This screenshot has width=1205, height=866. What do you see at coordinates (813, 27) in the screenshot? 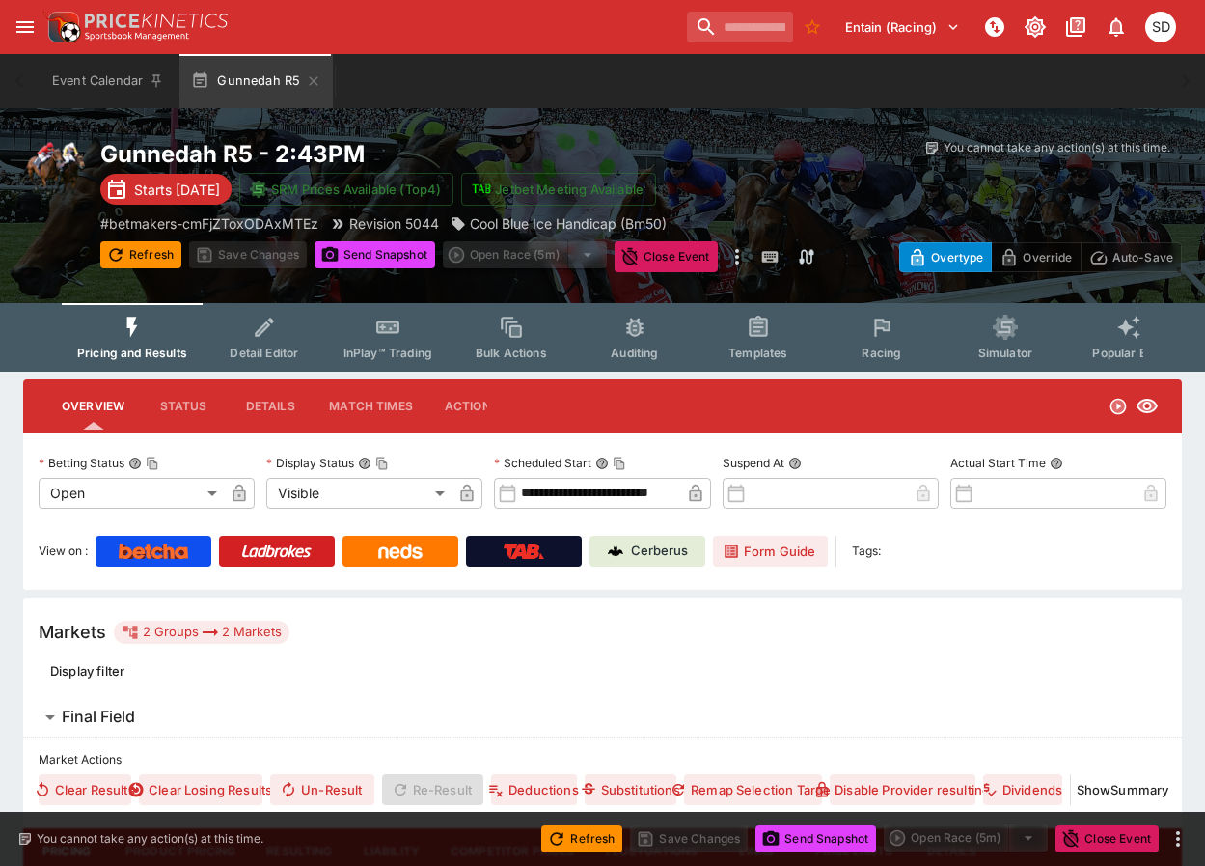
I see `button: No Bookmarks` at bounding box center [813, 27].